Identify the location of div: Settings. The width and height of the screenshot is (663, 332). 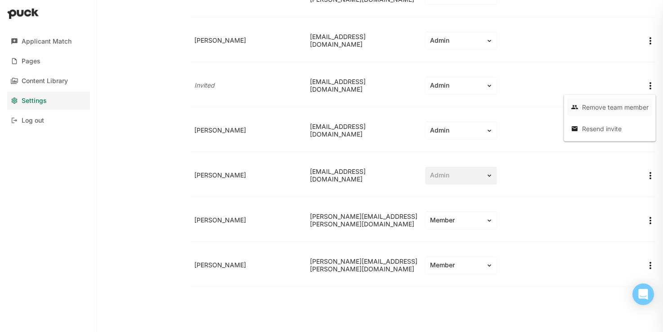
(34, 101).